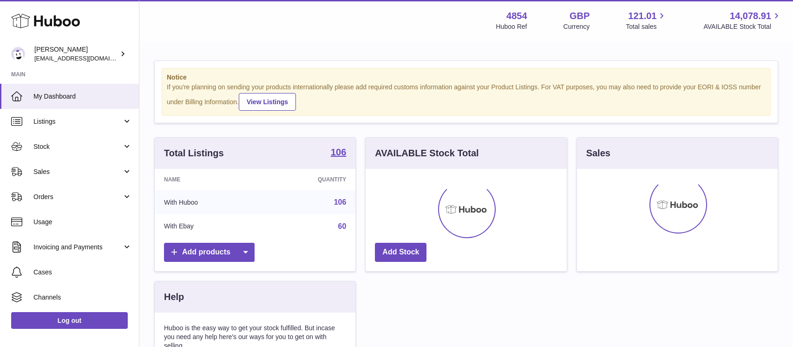  What do you see at coordinates (517, 16) in the screenshot?
I see `strong: 4854` at bounding box center [517, 16].